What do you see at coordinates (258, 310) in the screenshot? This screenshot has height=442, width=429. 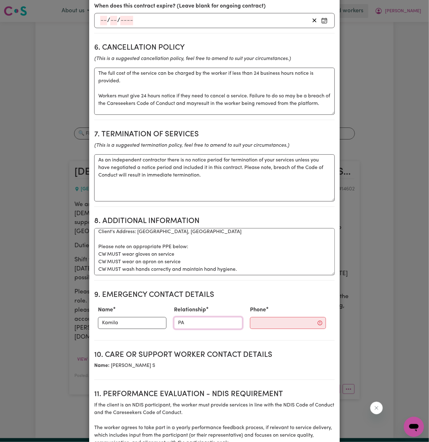 I see `label: Phone` at bounding box center [258, 310].